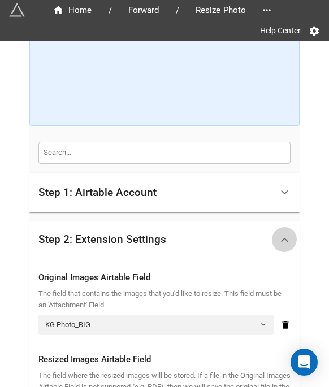 This screenshot has width=329, height=387. I want to click on a: KG Photo_BIG, so click(156, 325).